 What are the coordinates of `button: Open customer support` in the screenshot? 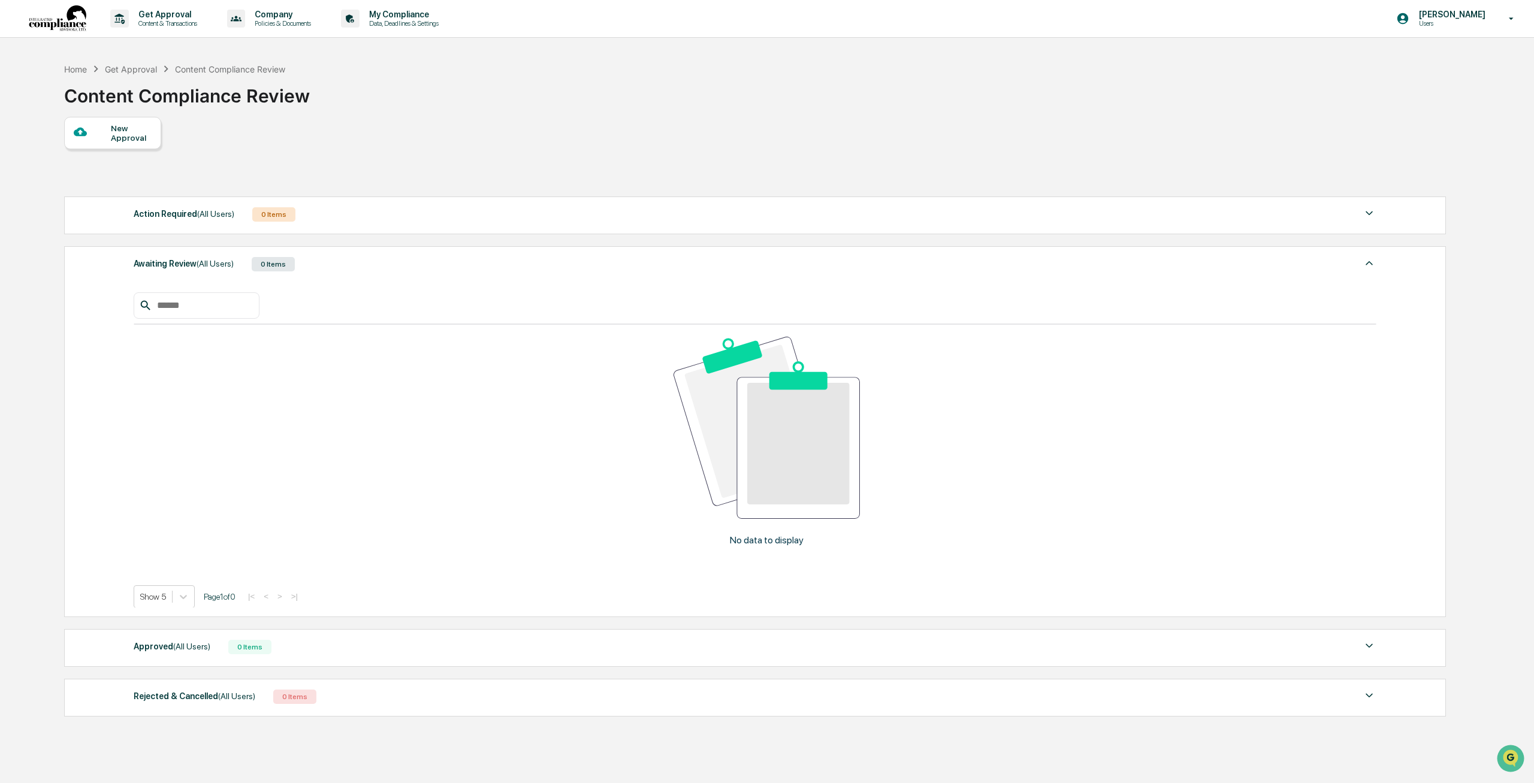 It's located at (15, 15).